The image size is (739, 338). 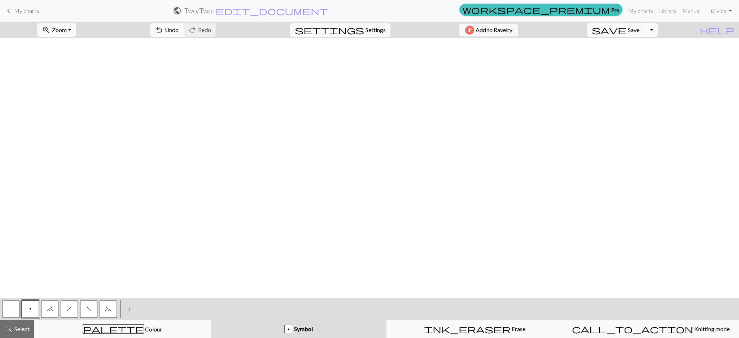 What do you see at coordinates (488, 30) in the screenshot?
I see `button: Add to Ravelry` at bounding box center [488, 30].